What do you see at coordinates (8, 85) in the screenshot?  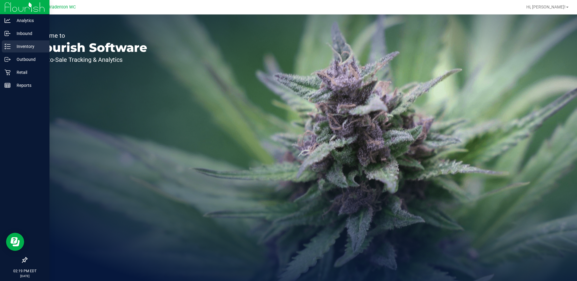 I see `inline-svg: Reports` at bounding box center [8, 85].